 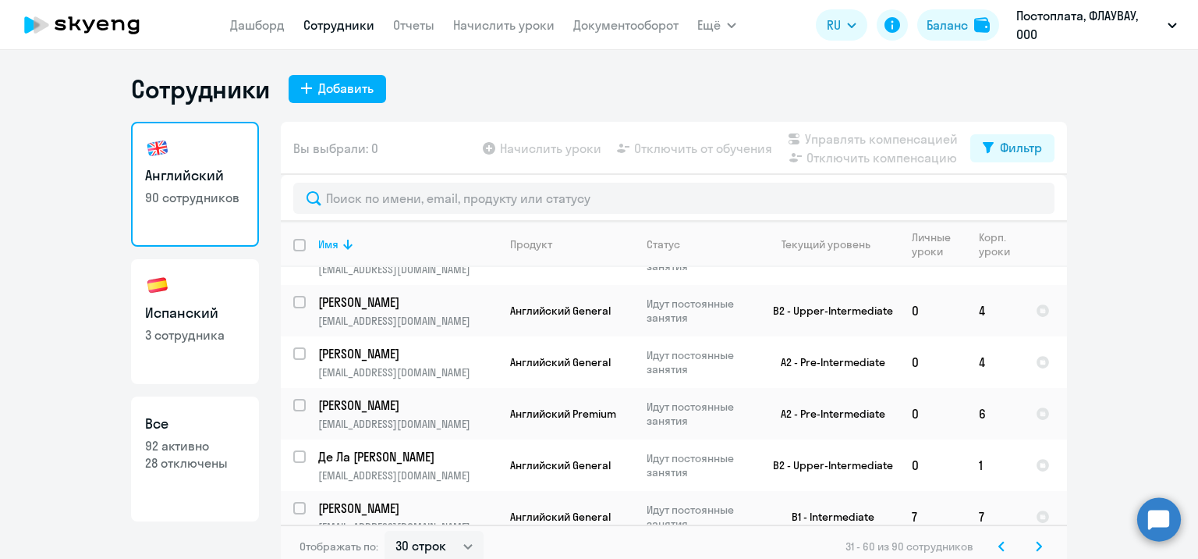 What do you see at coordinates (195, 459) in the screenshot?
I see `a: Все92 активно28 отключены` at bounding box center [195, 459].